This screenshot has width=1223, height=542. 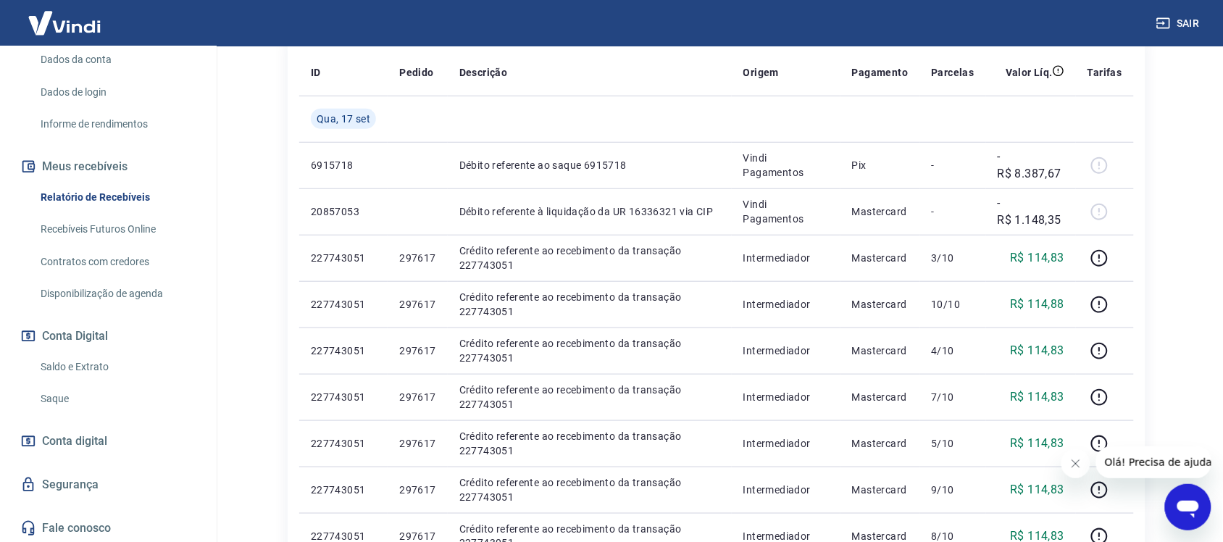 I want to click on a: Disponibilização de agenda, so click(x=117, y=293).